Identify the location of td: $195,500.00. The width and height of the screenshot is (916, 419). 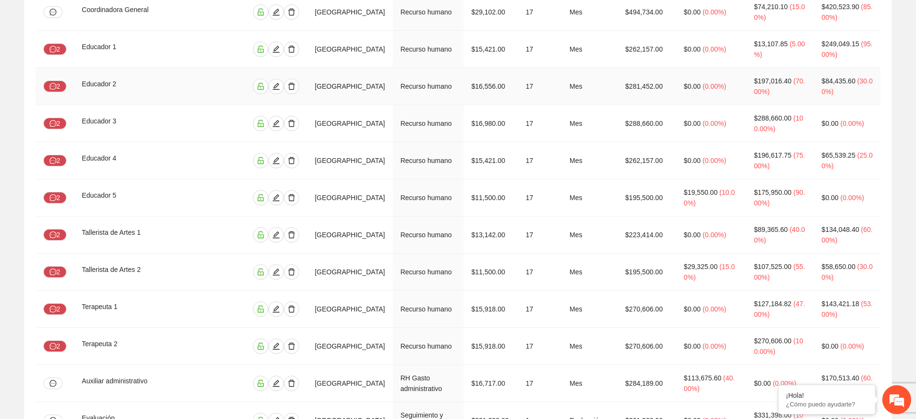
(647, 198).